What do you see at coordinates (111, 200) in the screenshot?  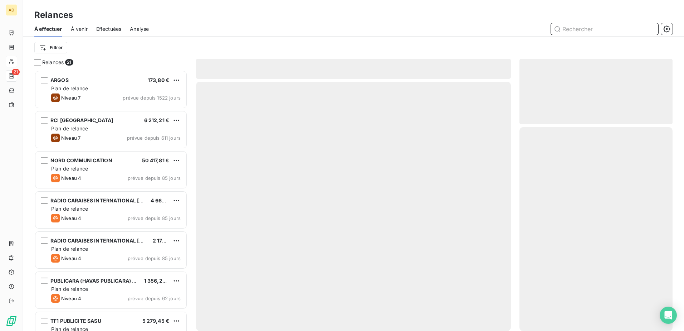 I see `div: grid` at bounding box center [111, 200].